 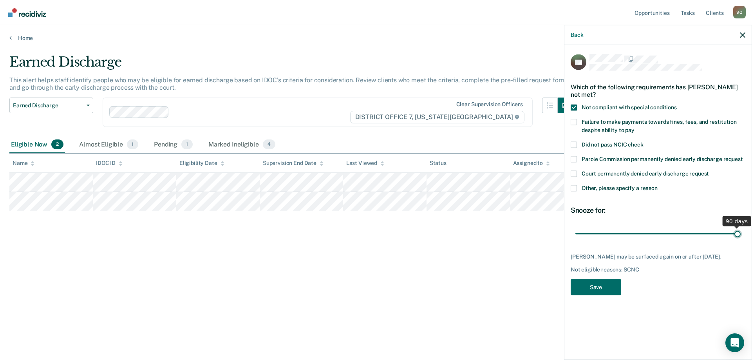 What do you see at coordinates (376, 38) in the screenshot?
I see `a: Home` at bounding box center [376, 38].